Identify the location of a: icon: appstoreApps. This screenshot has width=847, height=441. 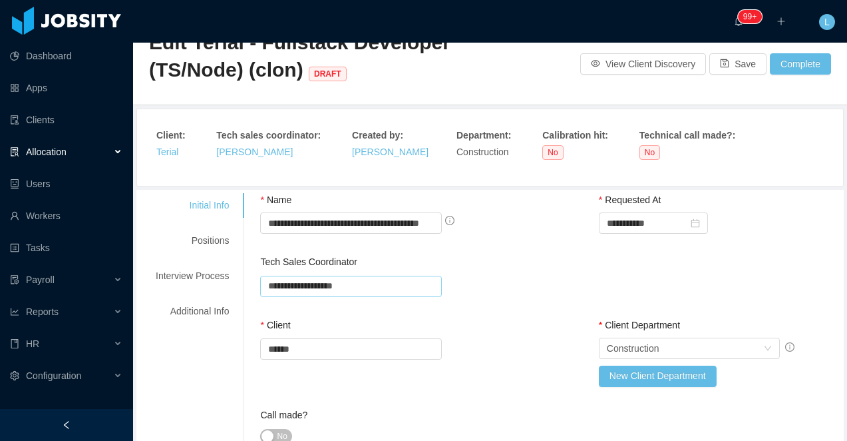
(66, 88).